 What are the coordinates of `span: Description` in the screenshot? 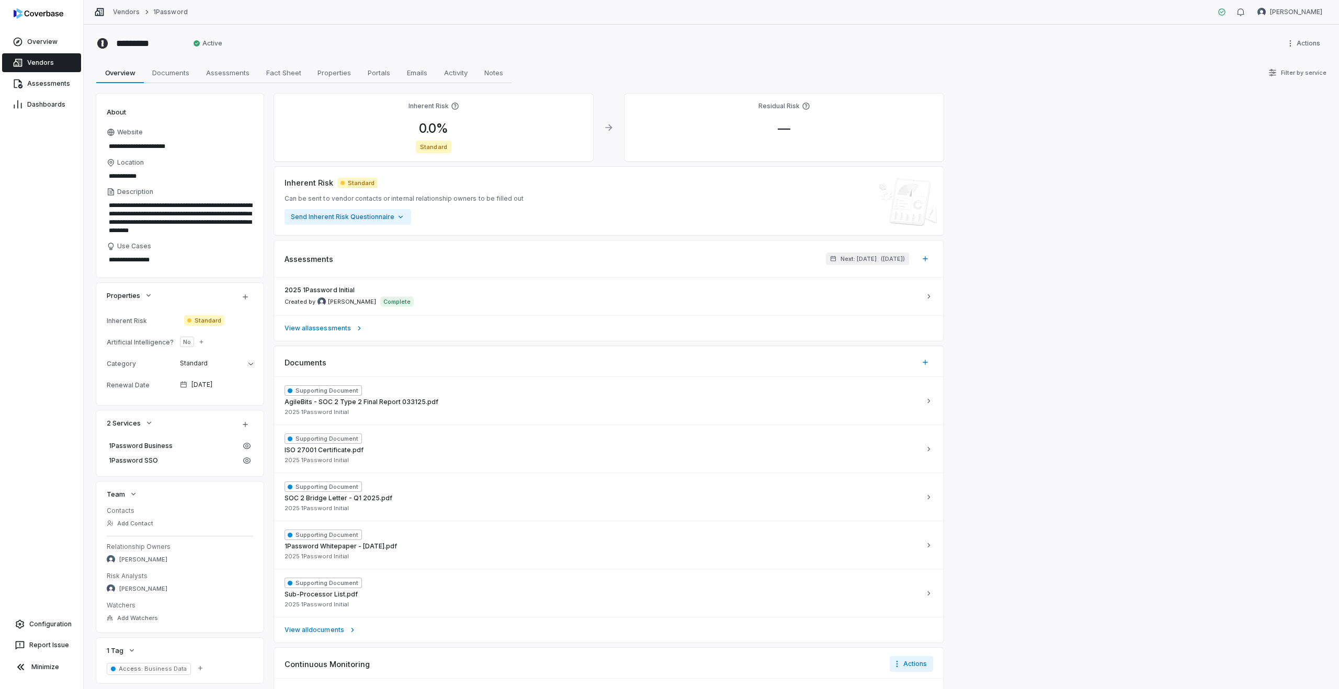 It's located at (135, 192).